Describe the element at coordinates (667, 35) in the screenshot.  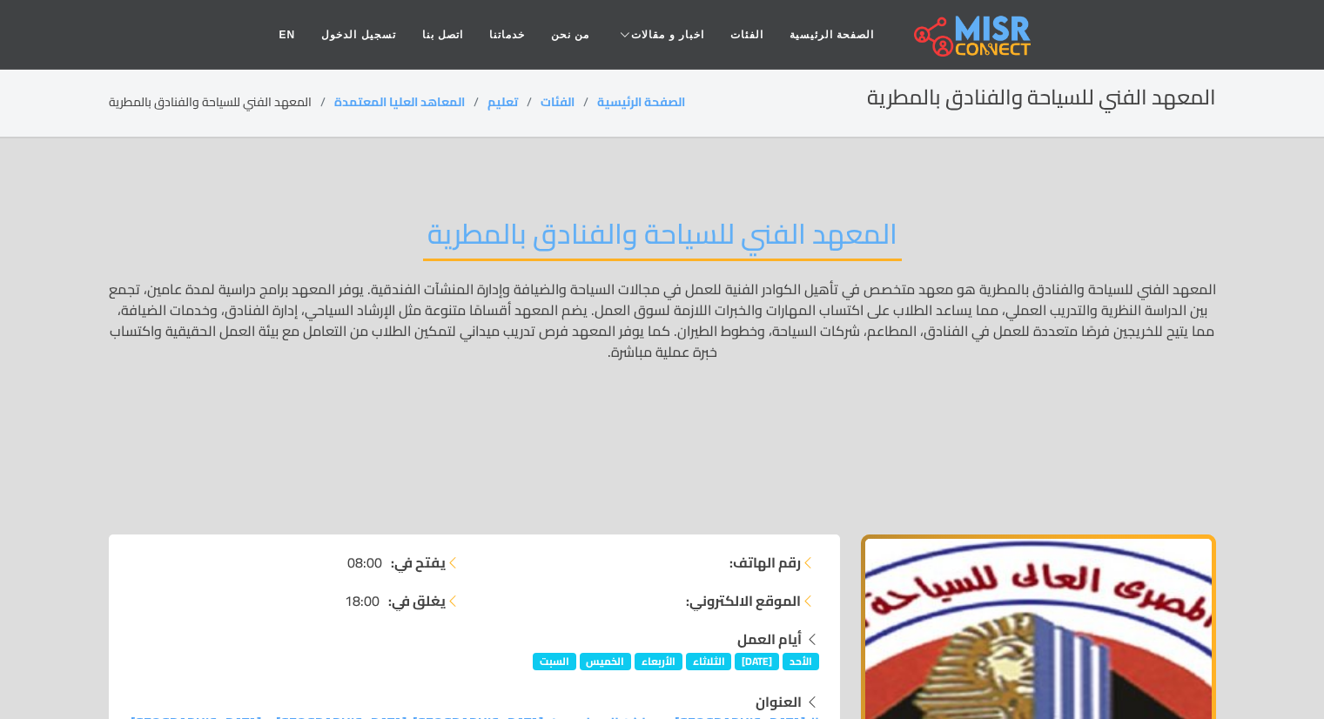
I see `span: اخبار و مقالات` at that location.